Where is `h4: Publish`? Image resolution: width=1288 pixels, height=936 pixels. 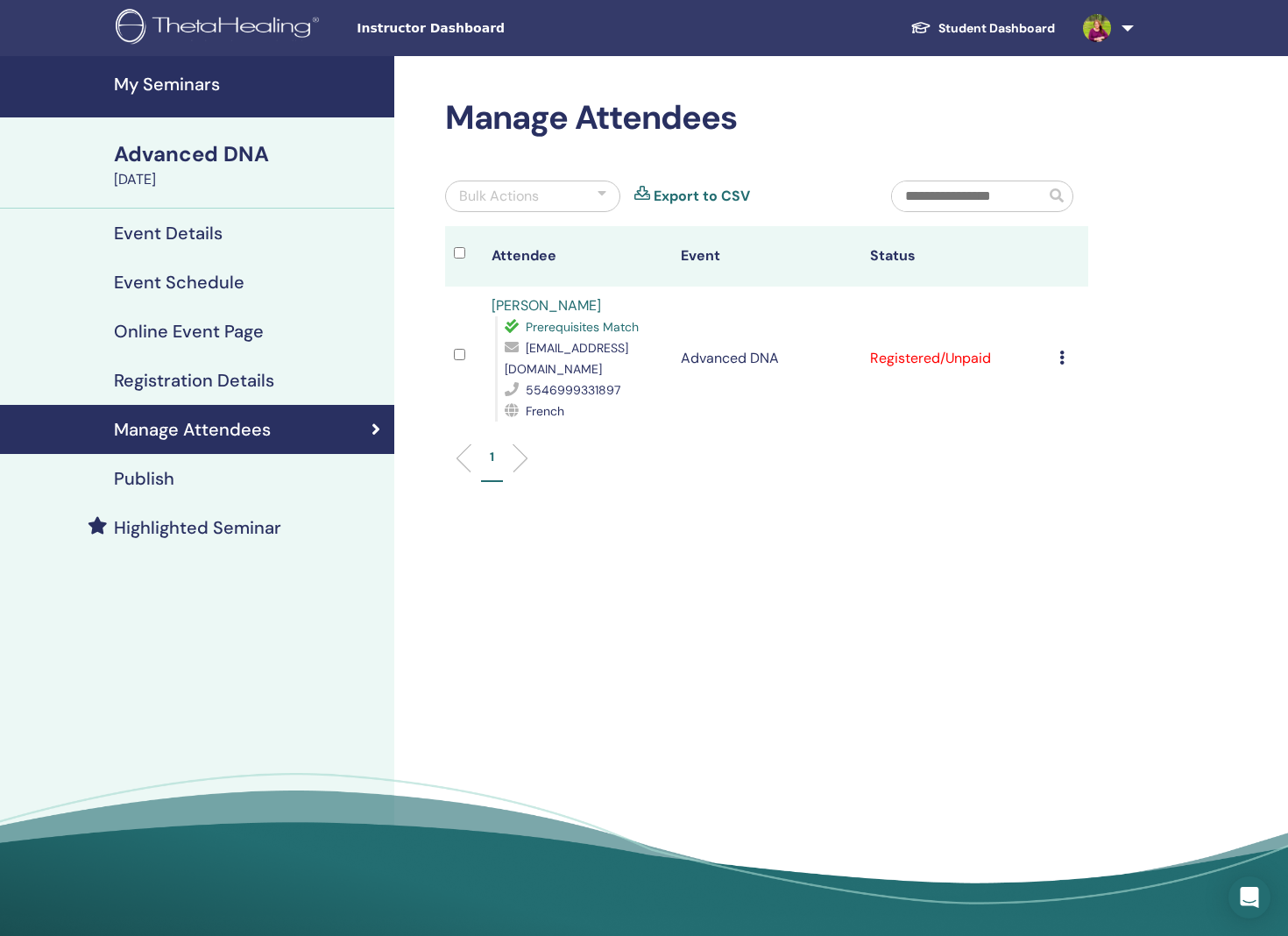 h4: Publish is located at coordinates (144, 479).